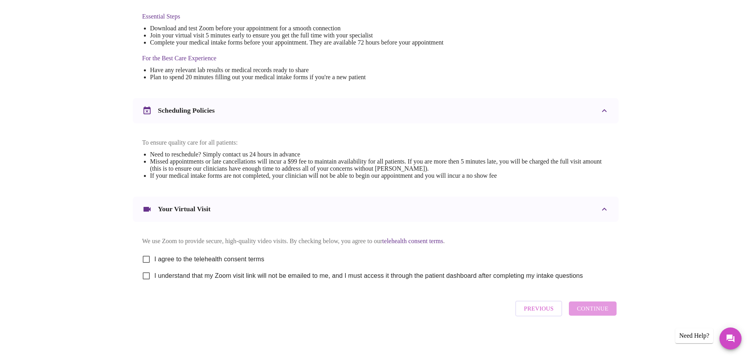 Image resolution: width=751 pixels, height=359 pixels. What do you see at coordinates (379, 154) in the screenshot?
I see `li: Need to reschedule? Simply contact us 24 hours in advance` at bounding box center [379, 154].